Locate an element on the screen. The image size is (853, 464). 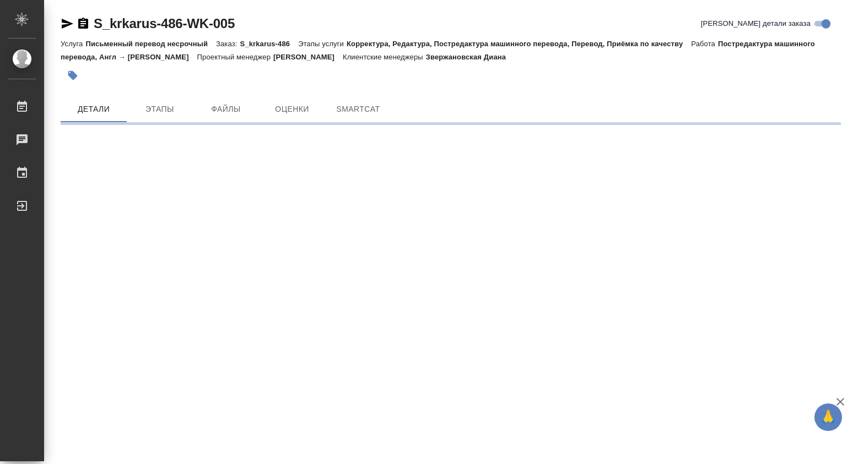
p: Клиентские менеджеры is located at coordinates (384, 57).